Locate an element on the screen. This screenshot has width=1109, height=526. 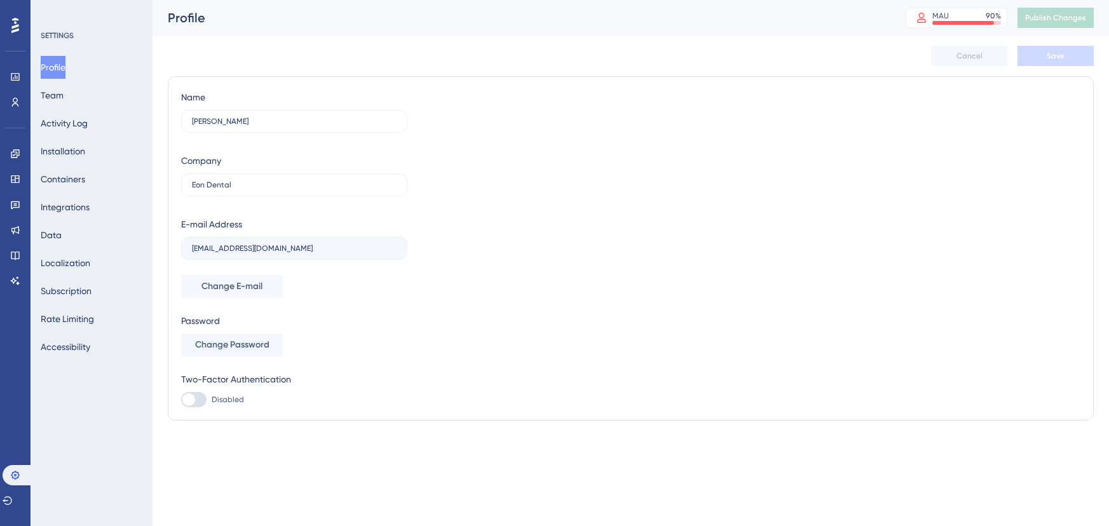
button: Profile is located at coordinates (53, 67).